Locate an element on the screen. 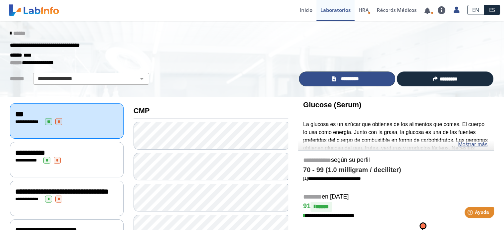  b: CMP is located at coordinates (142, 111).